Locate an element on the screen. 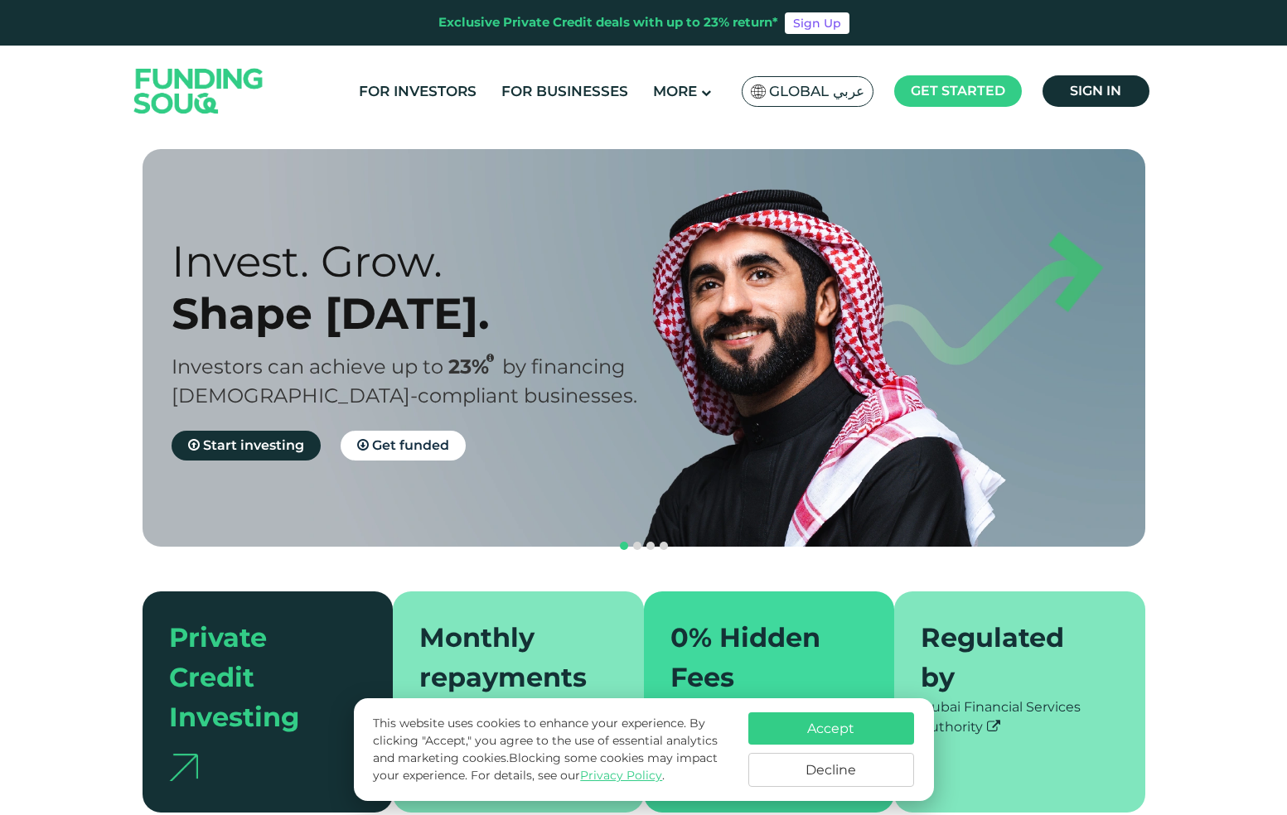 The image size is (1287, 815). div: Monthly repayments is located at coordinates (508, 658).